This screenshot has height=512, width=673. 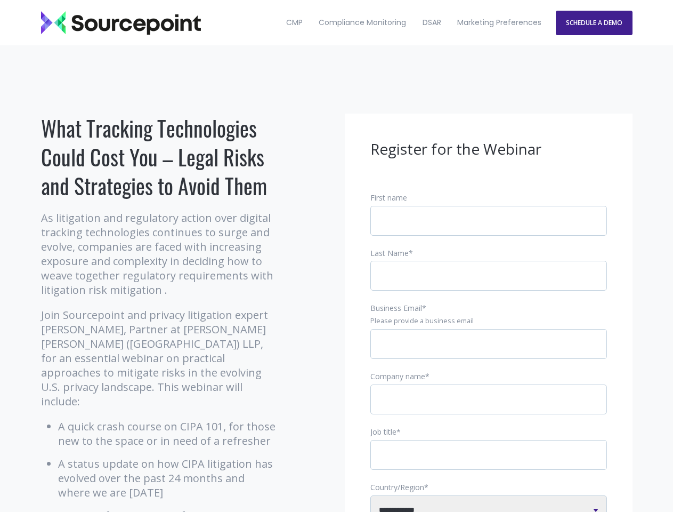 I want to click on li: A quick crash course on CIPA 101, for those new to the space or in need of a refresher, so click(x=168, y=433).